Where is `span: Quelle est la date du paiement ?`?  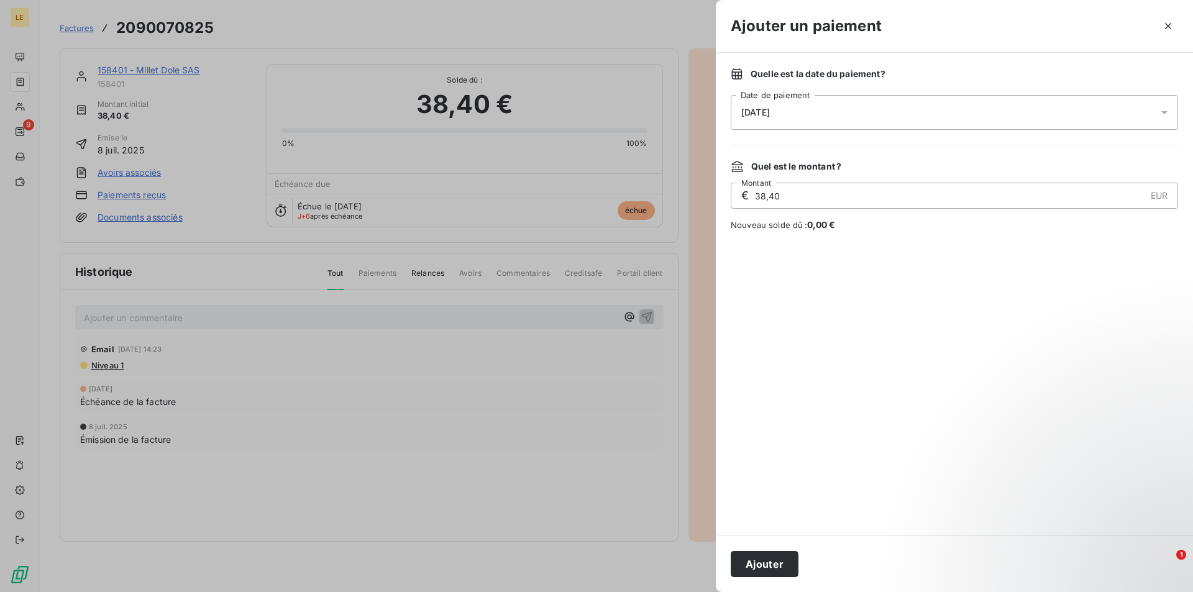 span: Quelle est la date du paiement ? is located at coordinates (818, 74).